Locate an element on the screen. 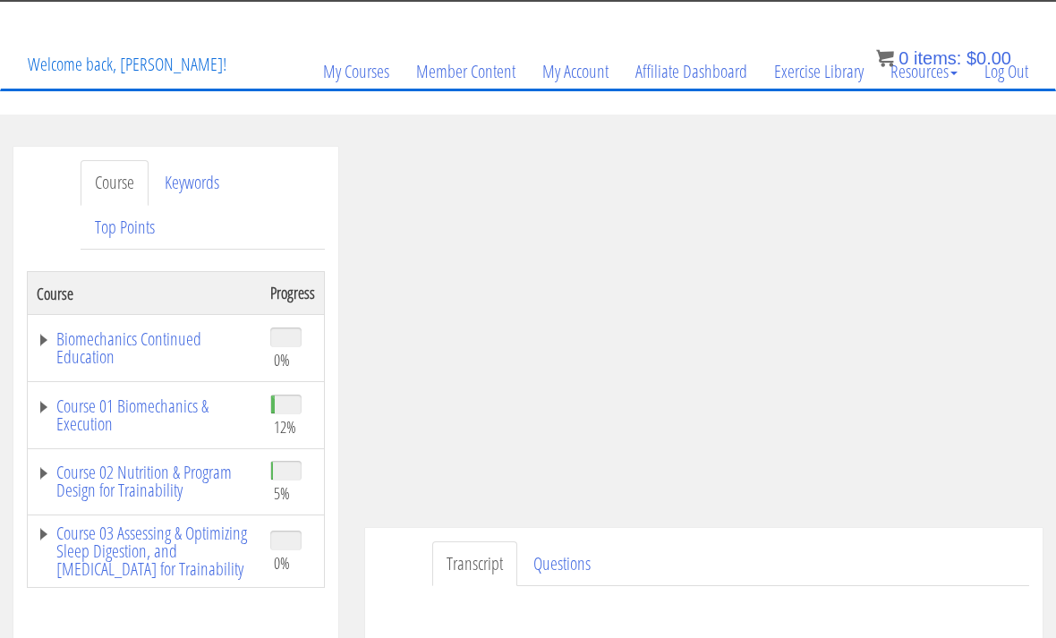 This screenshot has width=1056, height=638. a: Exercise Library is located at coordinates (819, 72).